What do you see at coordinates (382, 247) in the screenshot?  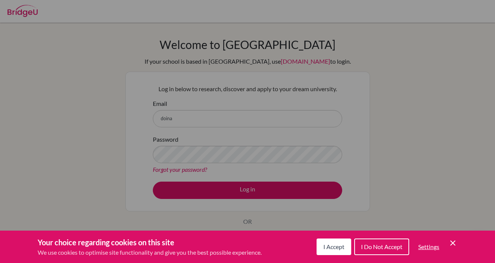 I see `button: I Do Not Accept` at bounding box center [382, 247].